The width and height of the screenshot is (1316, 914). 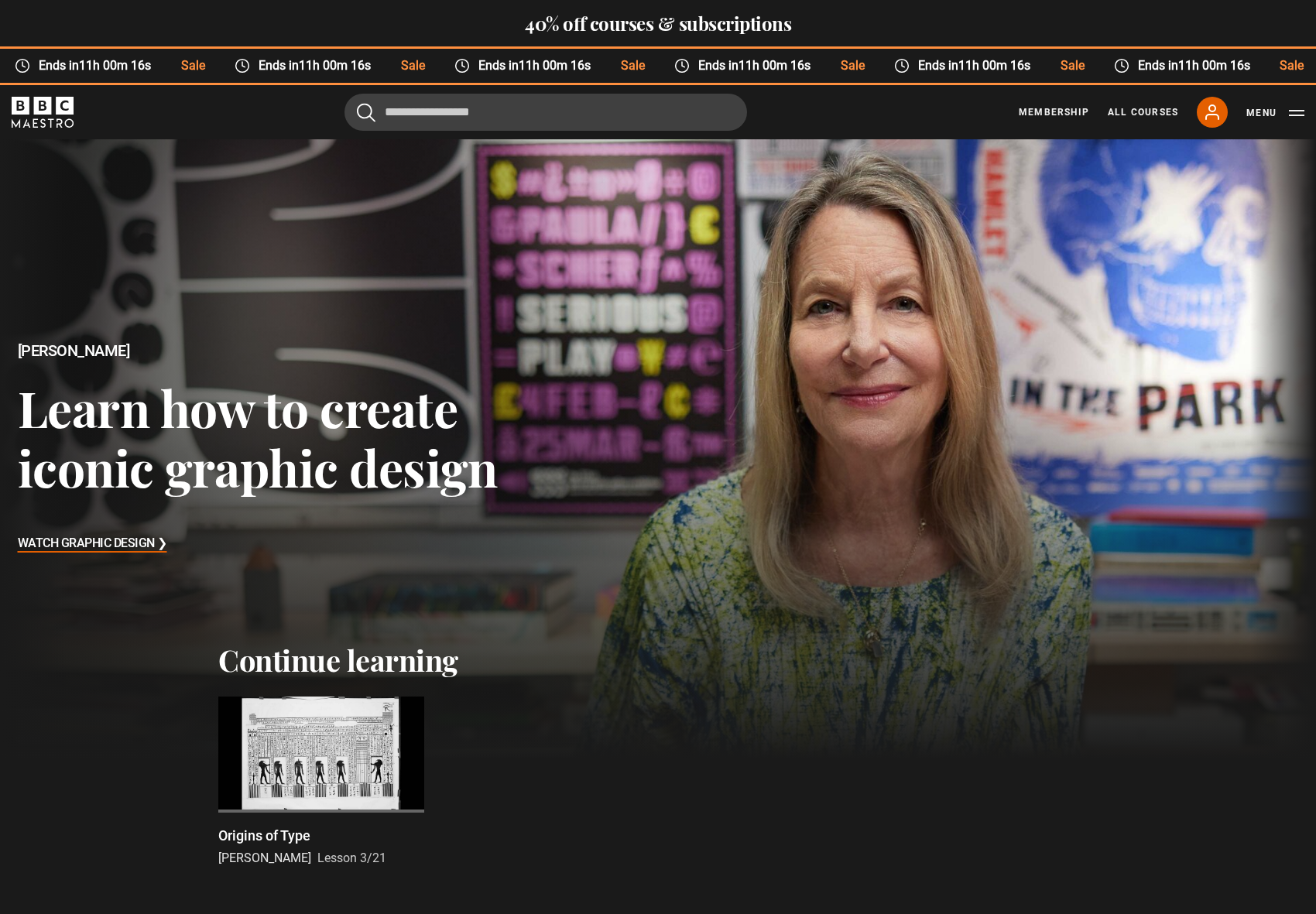 I want to click on span: Lesson 3/21, so click(x=352, y=858).